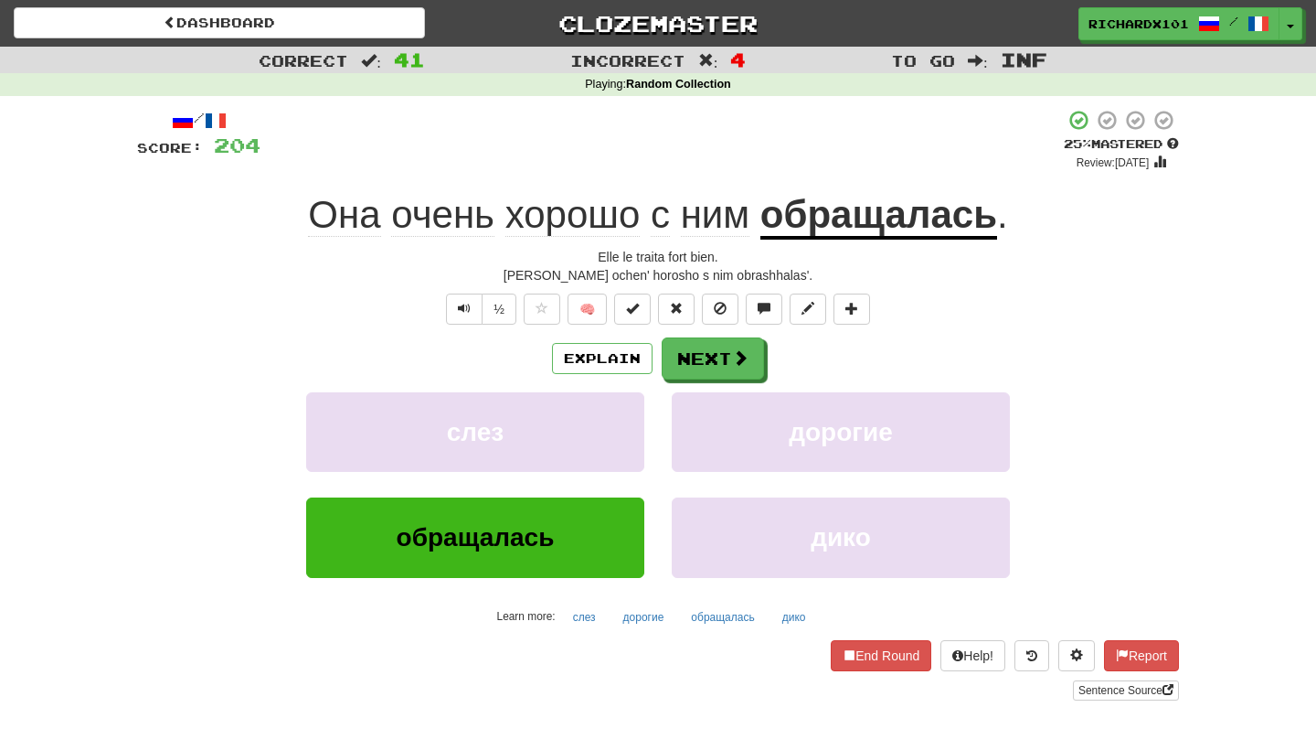  Describe the element at coordinates (475, 537) in the screenshot. I see `span: обращалась` at that location.